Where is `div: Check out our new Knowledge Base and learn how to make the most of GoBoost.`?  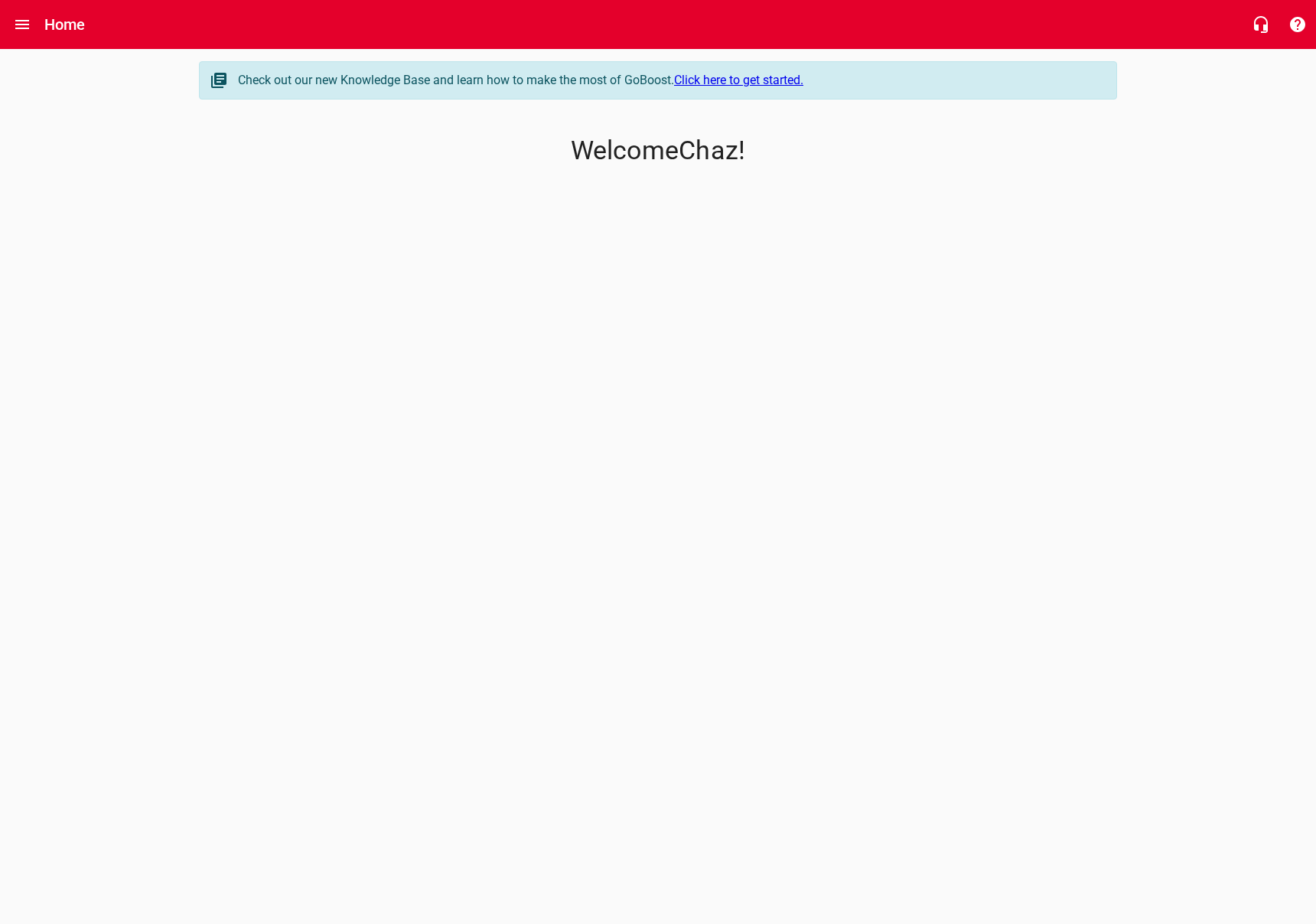 div: Check out our new Knowledge Base and learn how to make the most of GoBoost. is located at coordinates (669, 80).